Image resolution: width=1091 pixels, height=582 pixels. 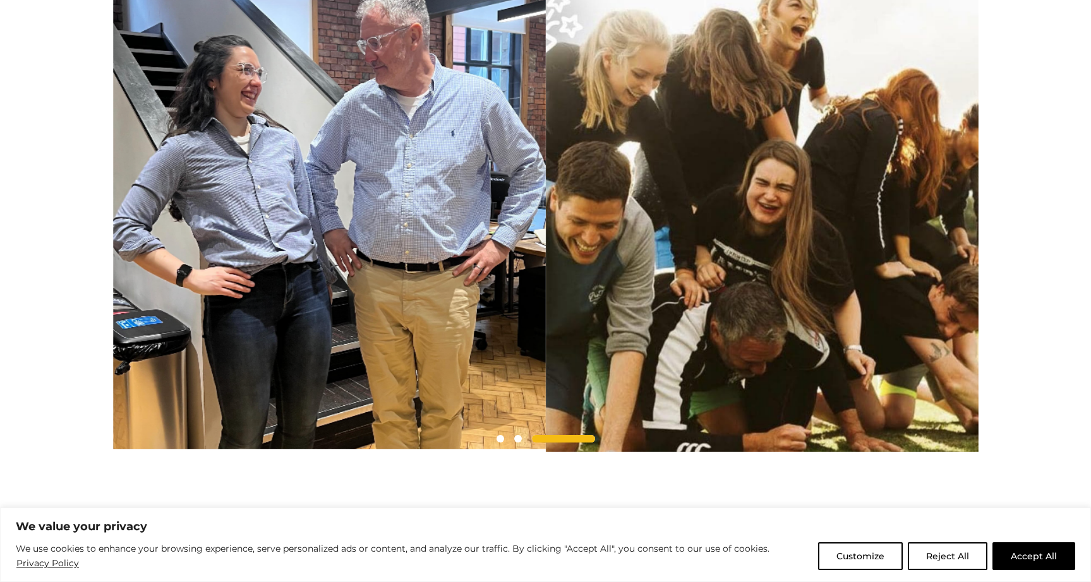 I want to click on button: Reject All, so click(x=947, y=556).